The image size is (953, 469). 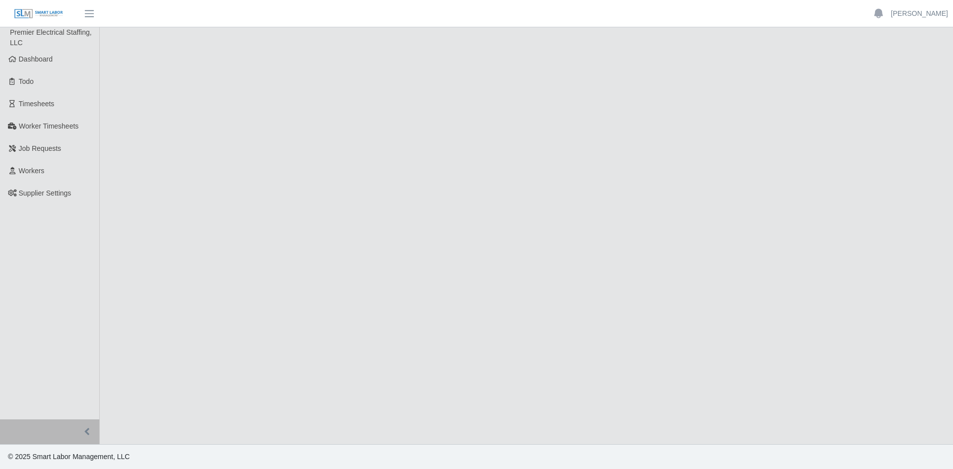 What do you see at coordinates (45, 193) in the screenshot?
I see `span: Supplier Settings` at bounding box center [45, 193].